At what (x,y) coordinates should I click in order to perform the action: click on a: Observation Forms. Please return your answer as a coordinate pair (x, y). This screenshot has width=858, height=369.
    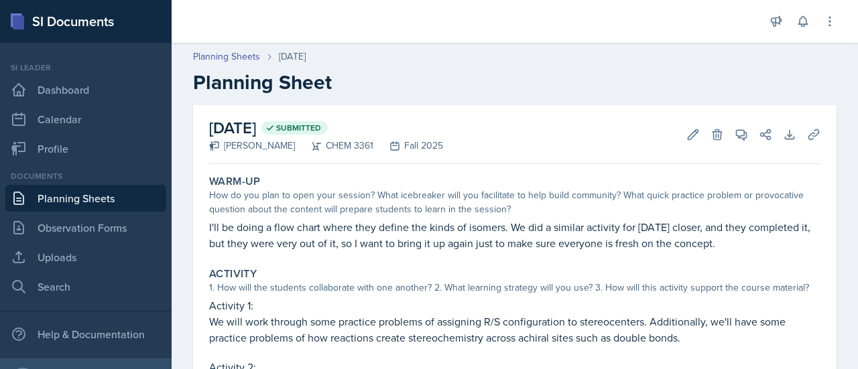
    Looking at the image, I should click on (86, 228).